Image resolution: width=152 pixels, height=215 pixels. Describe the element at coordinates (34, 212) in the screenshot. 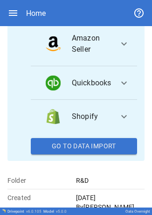

I see `span: v 6.0.105` at that location.